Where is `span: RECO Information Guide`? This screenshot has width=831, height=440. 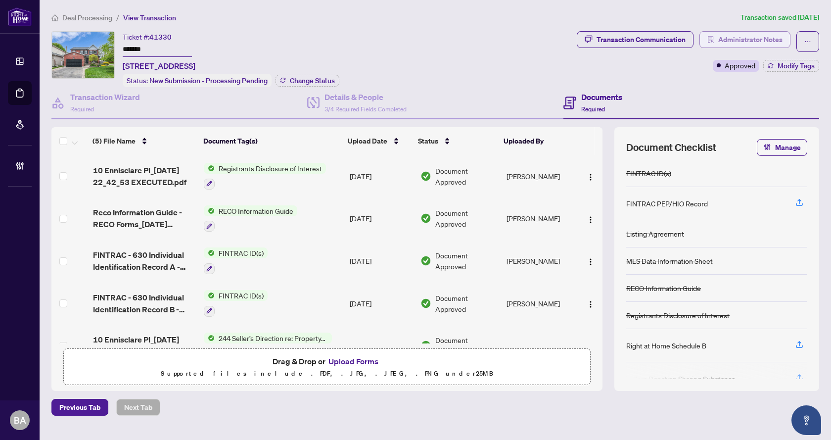
span: RECO Information Guide is located at coordinates (256, 211).